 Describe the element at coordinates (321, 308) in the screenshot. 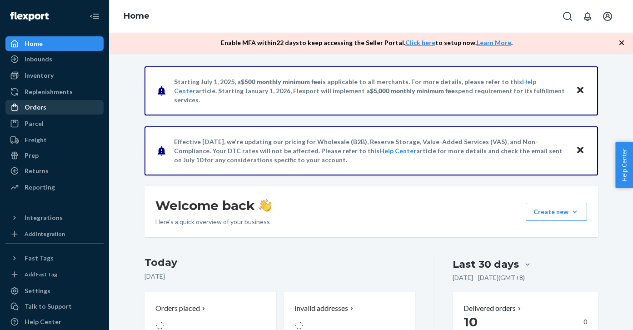

I see `p: Invalid addresses` at that location.